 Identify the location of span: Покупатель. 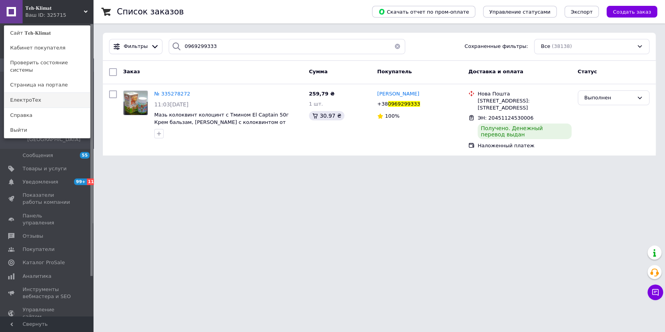
(394, 71).